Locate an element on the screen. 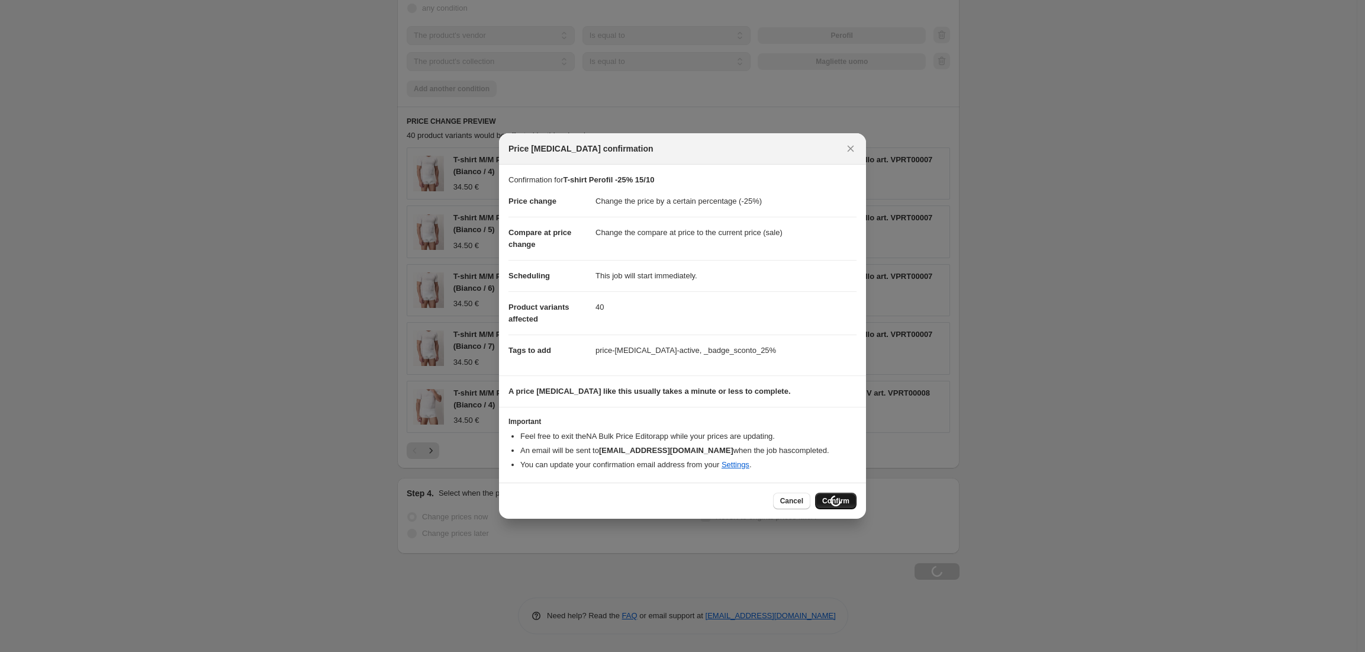 The width and height of the screenshot is (1365, 652). span: Product variants affected is located at coordinates (539, 313).